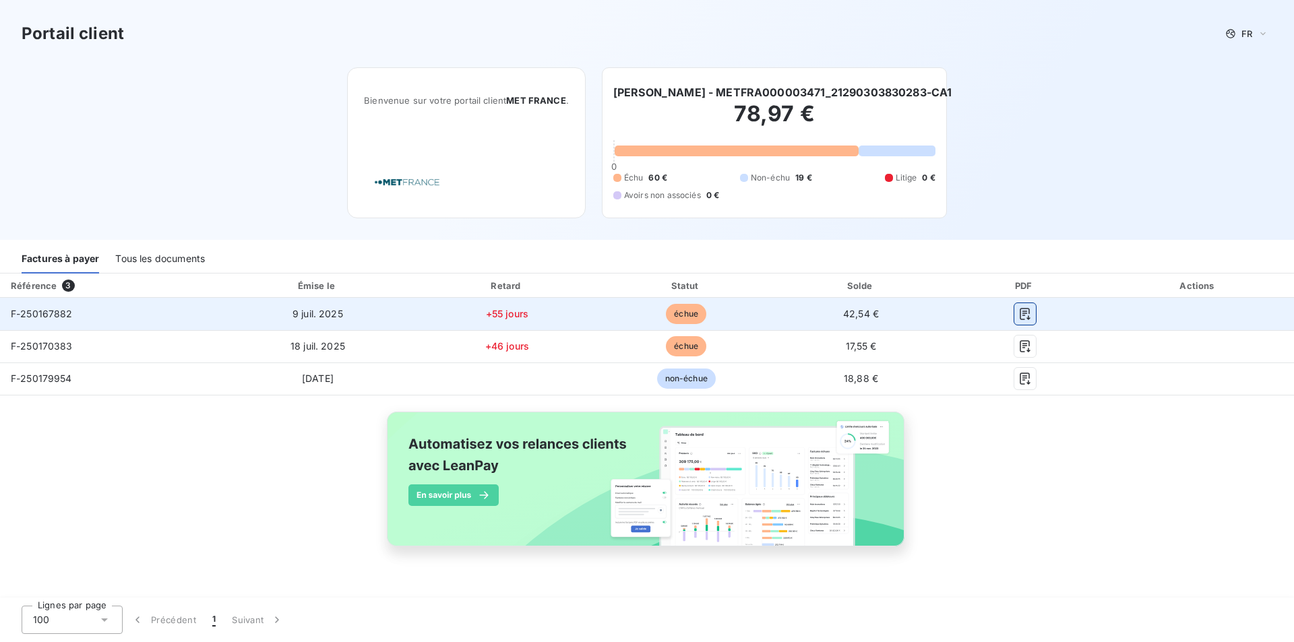 The width and height of the screenshot is (1294, 642). What do you see at coordinates (860, 313) in the screenshot?
I see `span: 42,54 €` at bounding box center [860, 313].